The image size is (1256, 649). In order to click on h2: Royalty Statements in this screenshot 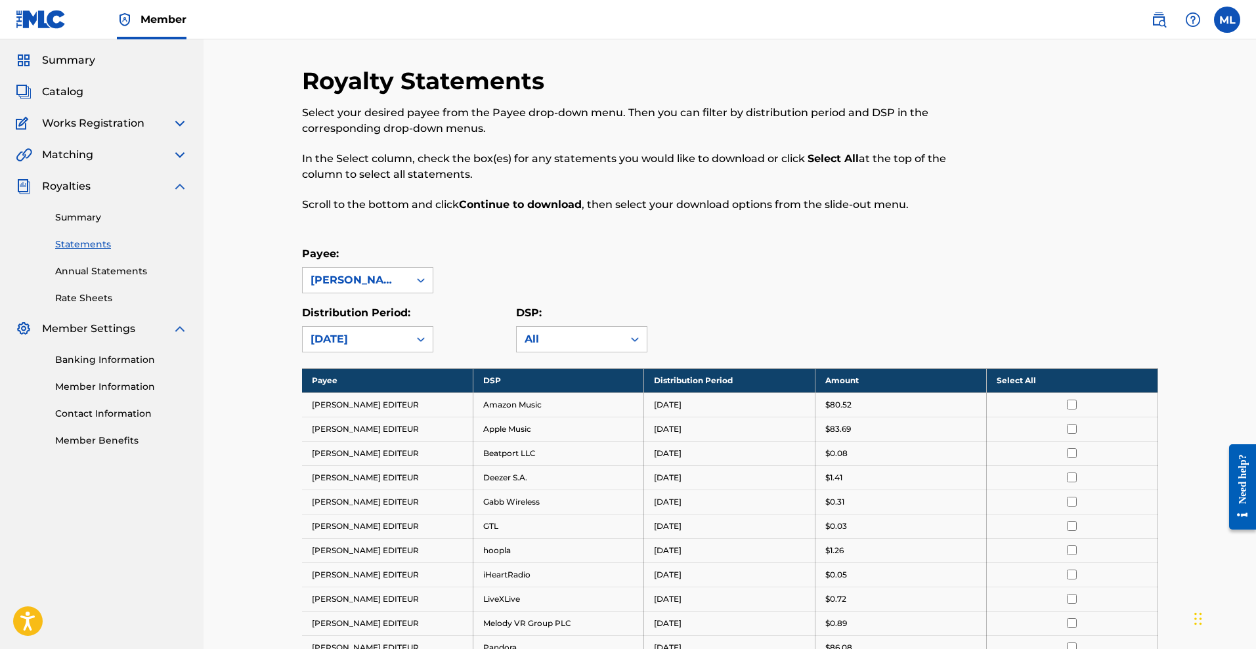, I will do `click(426, 81)`.